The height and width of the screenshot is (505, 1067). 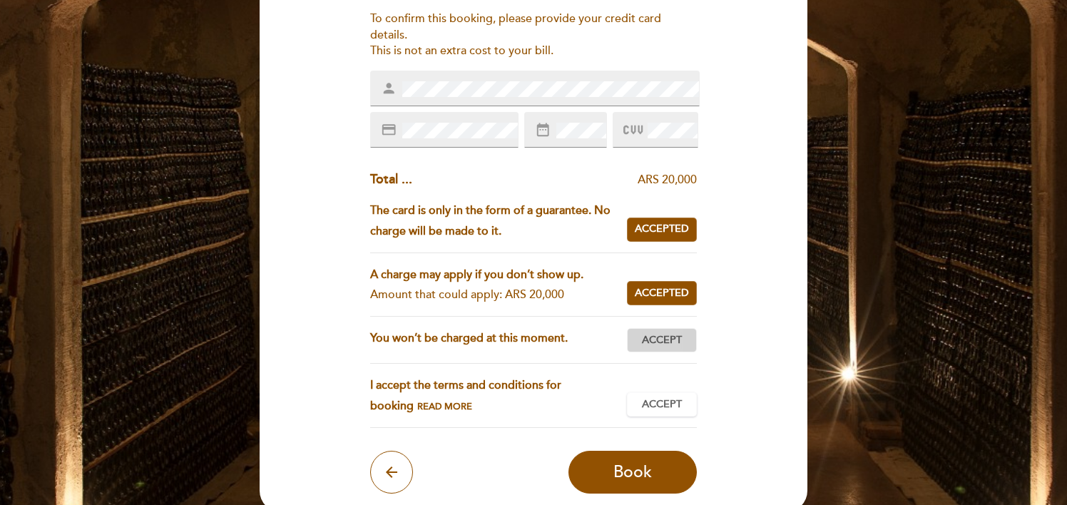 What do you see at coordinates (389, 130) in the screenshot?
I see `i: credit_card` at bounding box center [389, 130].